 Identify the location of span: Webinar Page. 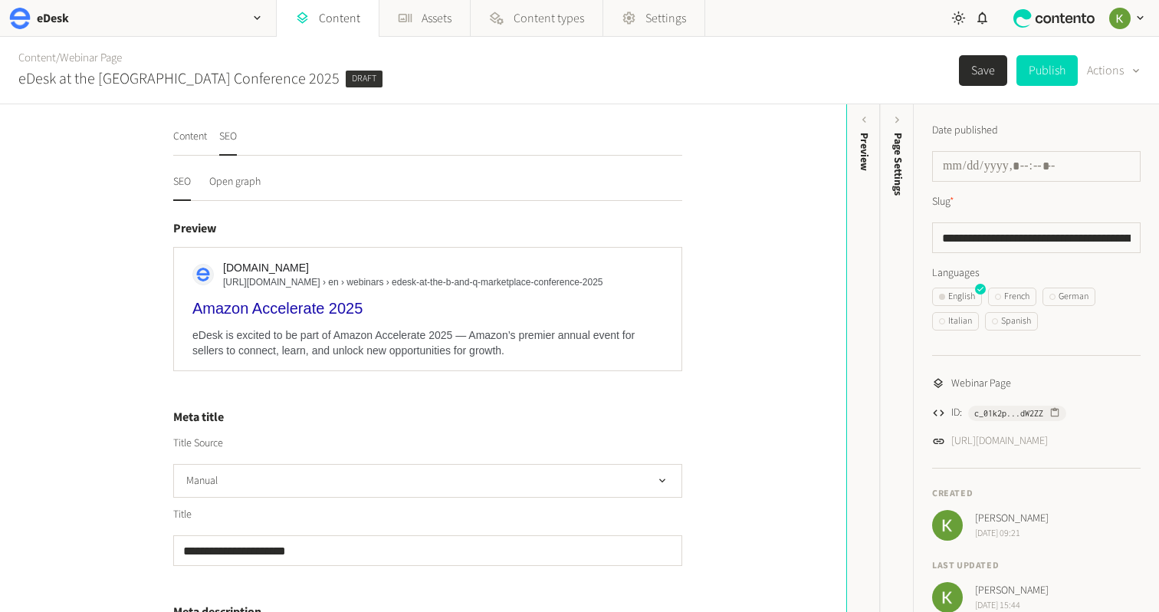
(981, 383).